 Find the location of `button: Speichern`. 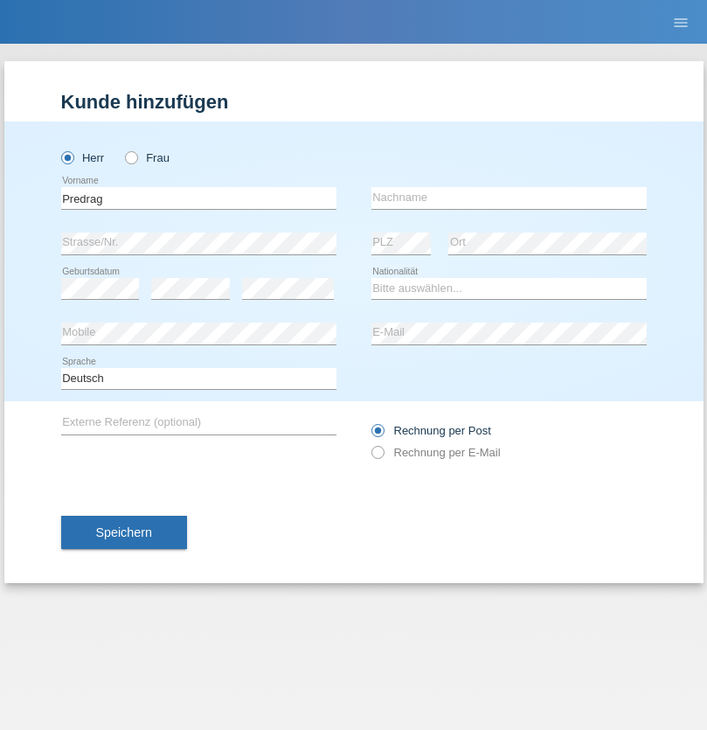

button: Speichern is located at coordinates (124, 533).